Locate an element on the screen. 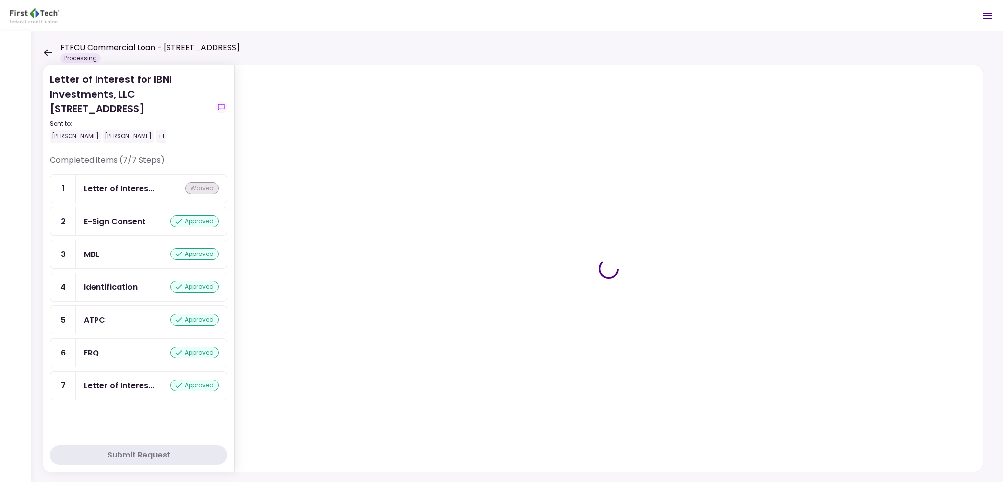  a: 6ERQapproved is located at coordinates (139, 352).